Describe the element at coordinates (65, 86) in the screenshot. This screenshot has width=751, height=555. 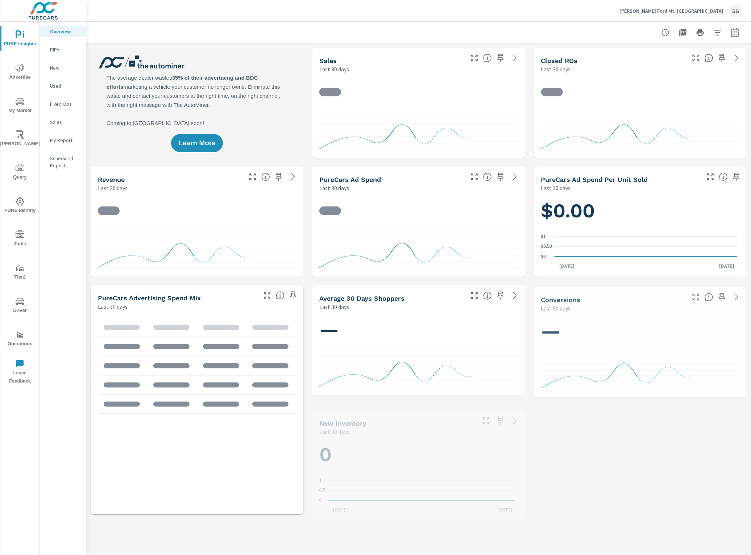
I see `p: Used` at that location.